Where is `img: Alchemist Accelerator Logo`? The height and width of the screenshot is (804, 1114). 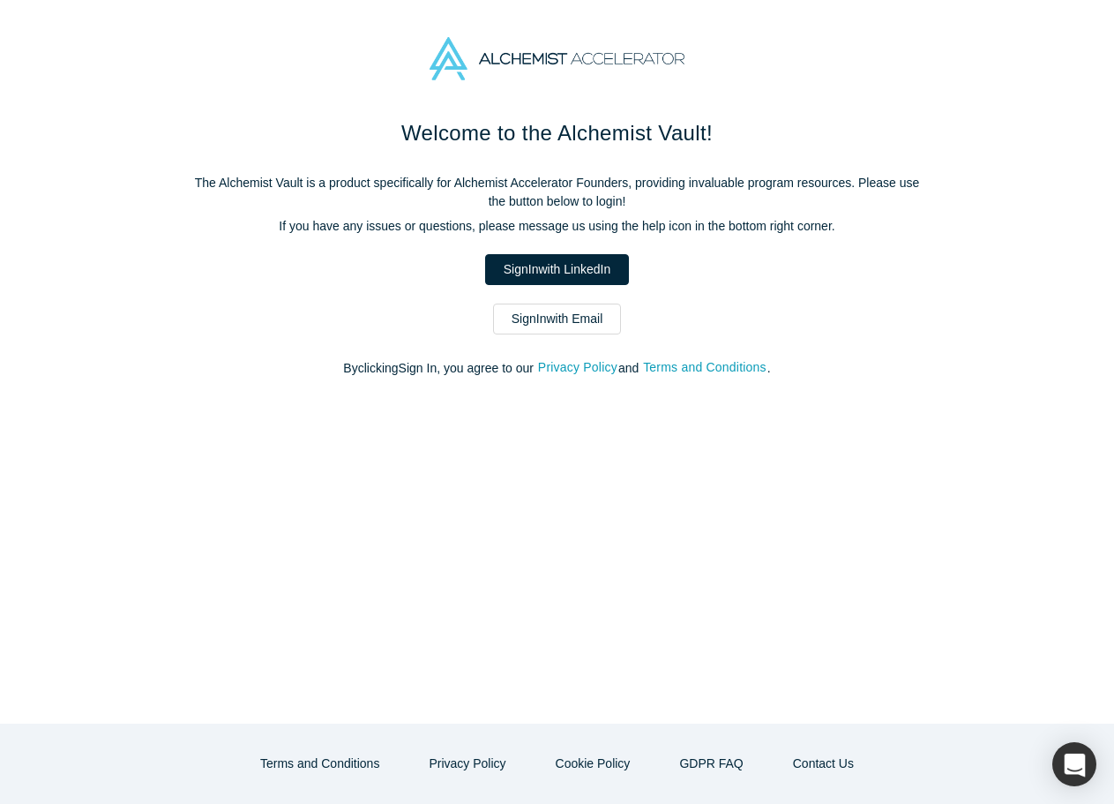
img: Alchemist Accelerator Logo is located at coordinates (557, 58).